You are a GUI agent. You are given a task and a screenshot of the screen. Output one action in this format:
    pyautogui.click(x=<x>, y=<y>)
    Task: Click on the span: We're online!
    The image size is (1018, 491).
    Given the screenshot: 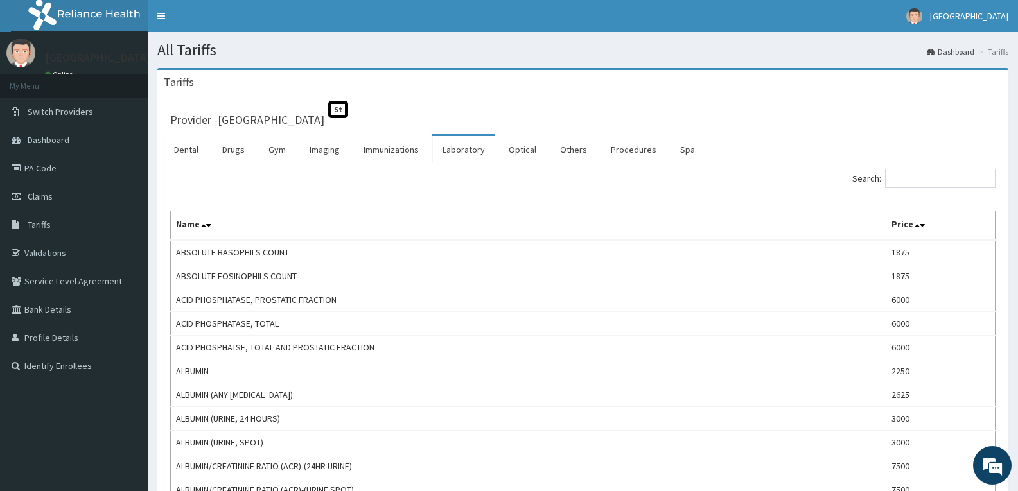 What is the action you would take?
    pyautogui.click(x=126, y=227)
    